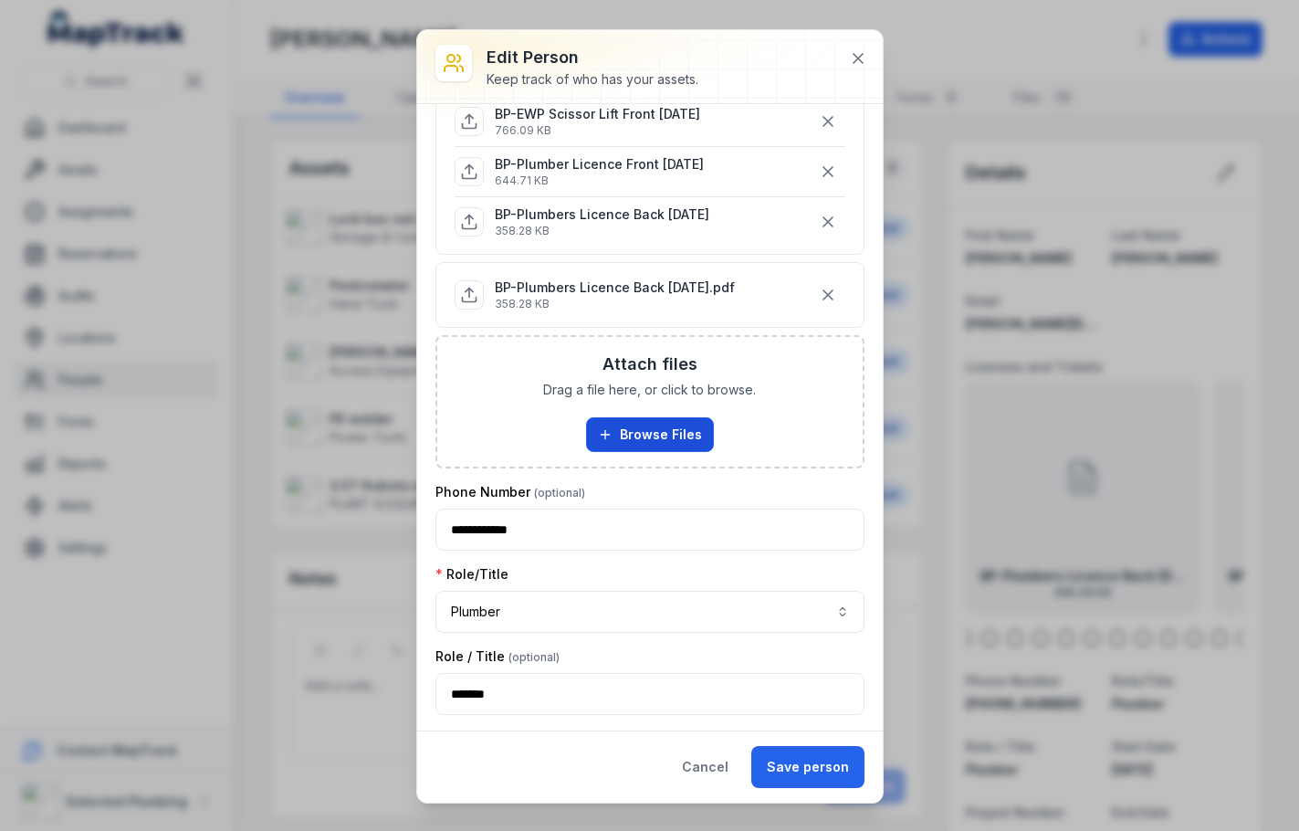 The width and height of the screenshot is (1299, 831). What do you see at coordinates (592, 57) in the screenshot?
I see `h3: Edit person` at bounding box center [592, 57].